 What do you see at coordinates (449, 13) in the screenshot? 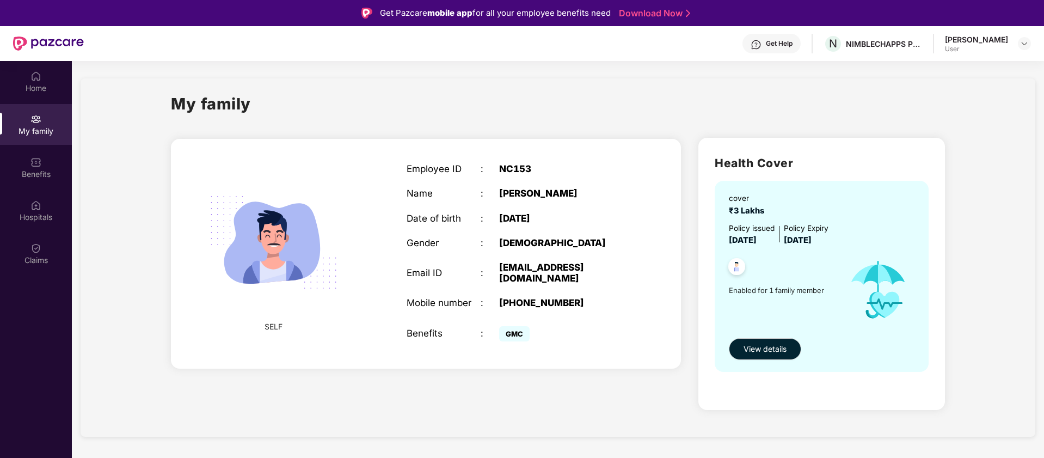
I see `strong: mobile app` at bounding box center [449, 13].